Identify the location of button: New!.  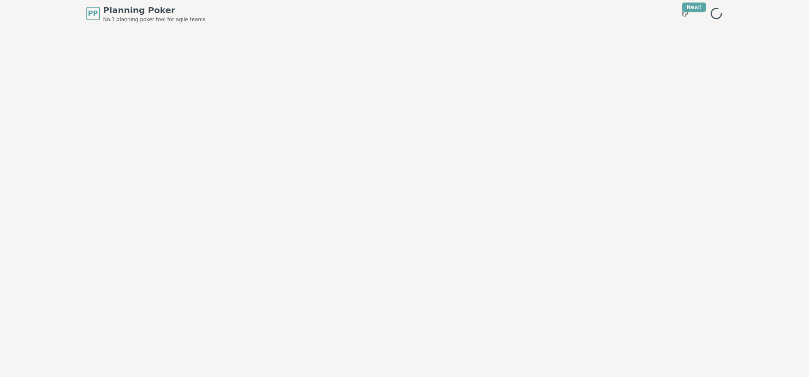
(685, 14).